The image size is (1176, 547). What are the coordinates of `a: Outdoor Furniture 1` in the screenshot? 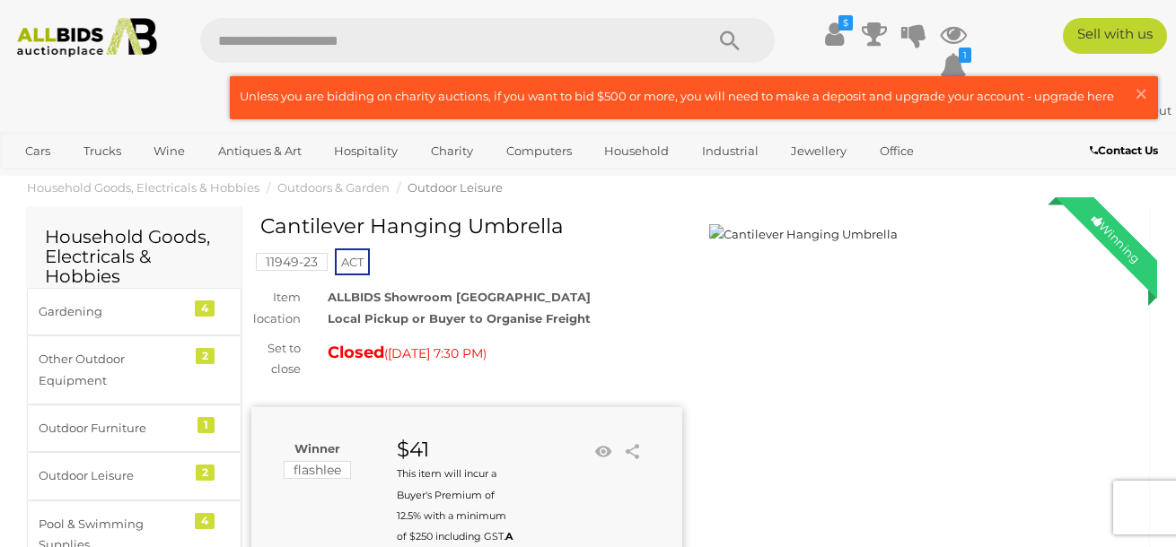 It's located at (134, 428).